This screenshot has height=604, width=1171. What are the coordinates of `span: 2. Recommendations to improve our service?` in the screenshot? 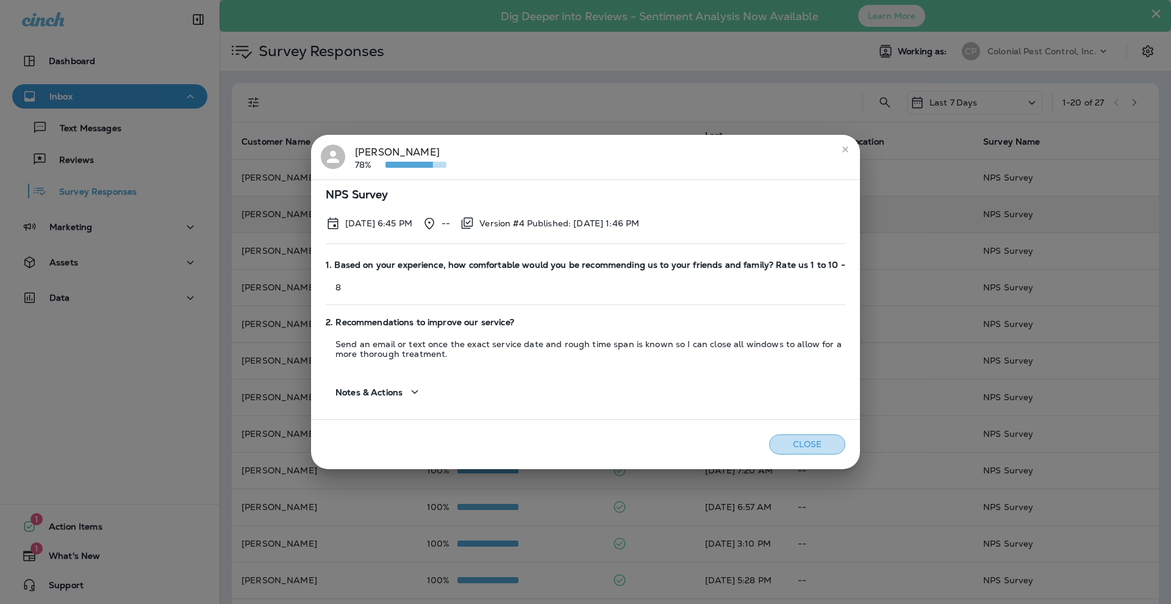 It's located at (586, 322).